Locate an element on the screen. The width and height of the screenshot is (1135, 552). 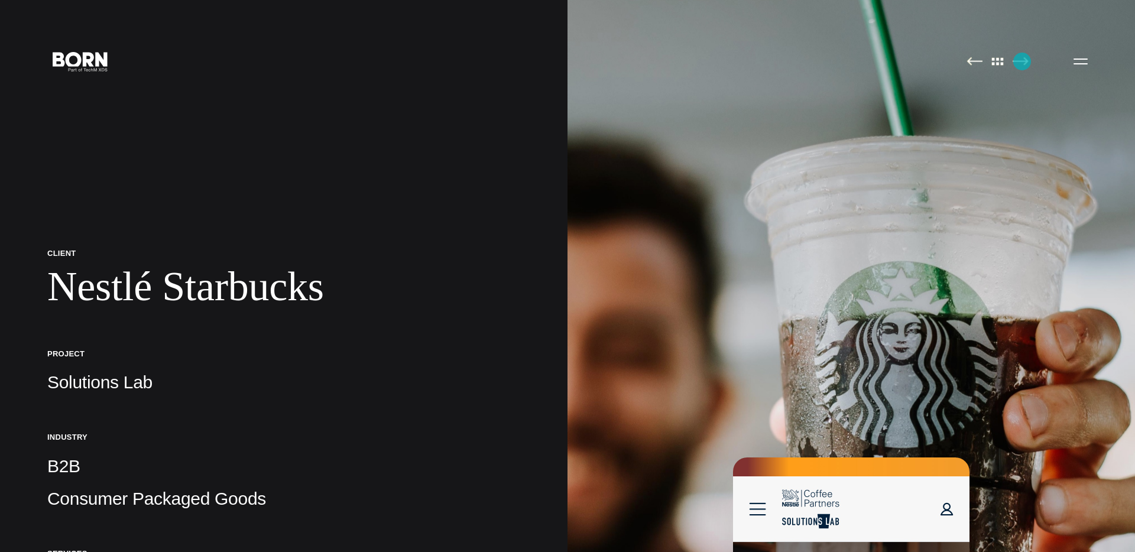
button: Open is located at coordinates (1081, 61).